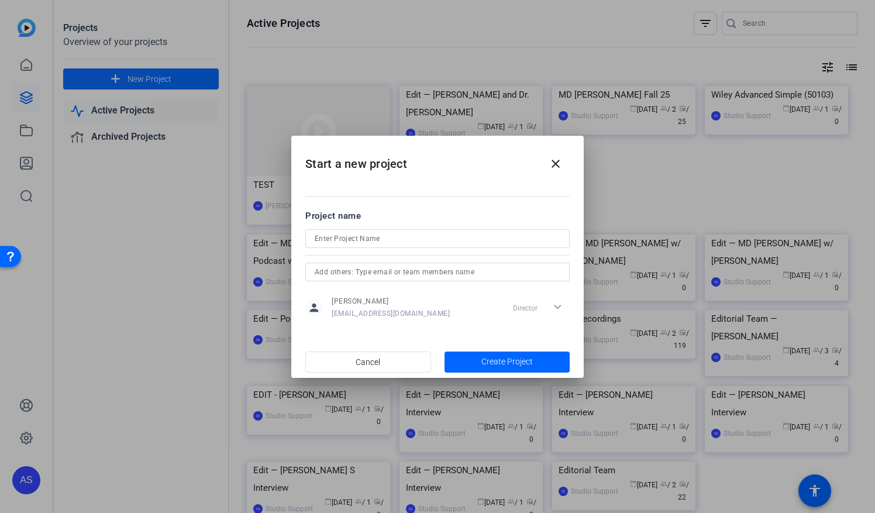 The height and width of the screenshot is (513, 875). What do you see at coordinates (368, 362) in the screenshot?
I see `button: Cancel` at bounding box center [368, 362].